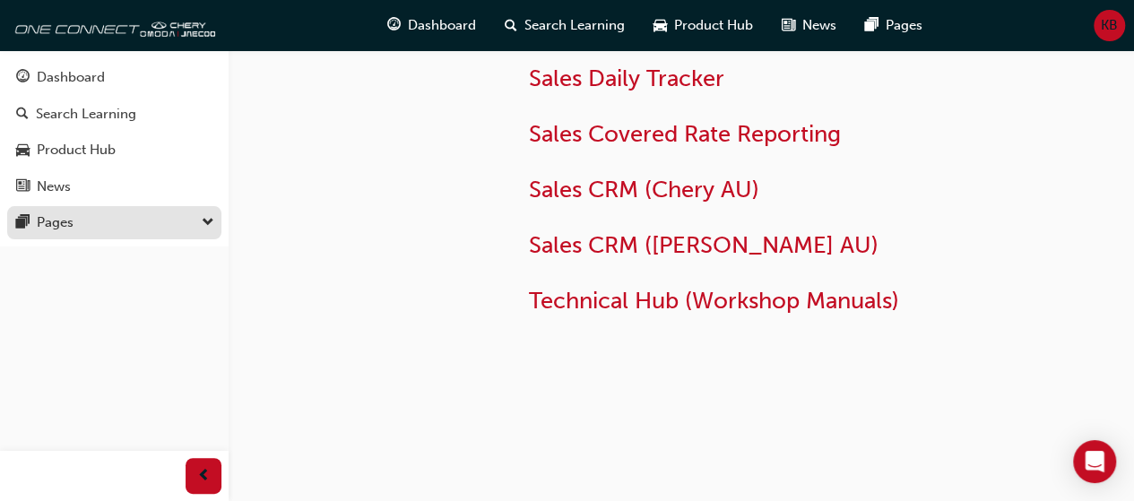  I want to click on button: Pages, so click(114, 222).